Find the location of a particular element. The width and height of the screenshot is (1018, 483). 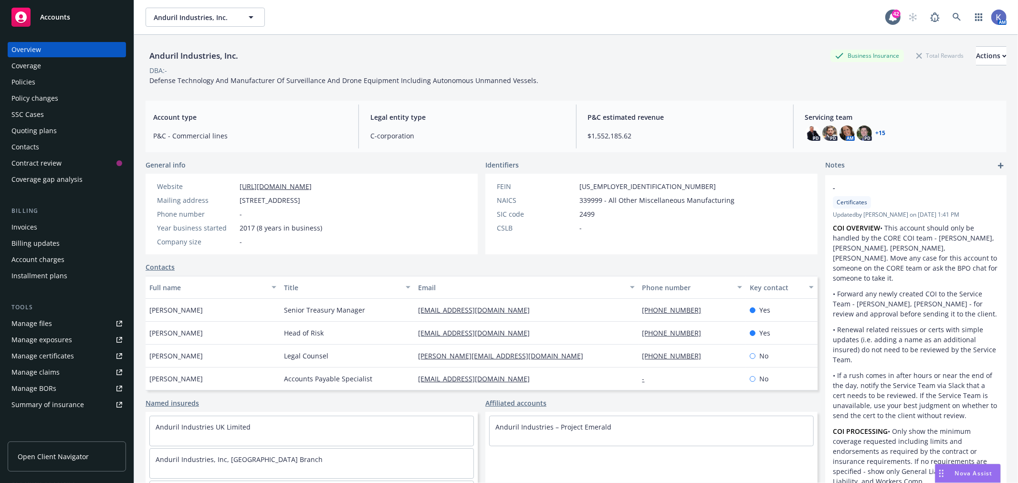

div: Website is located at coordinates (196, 186).